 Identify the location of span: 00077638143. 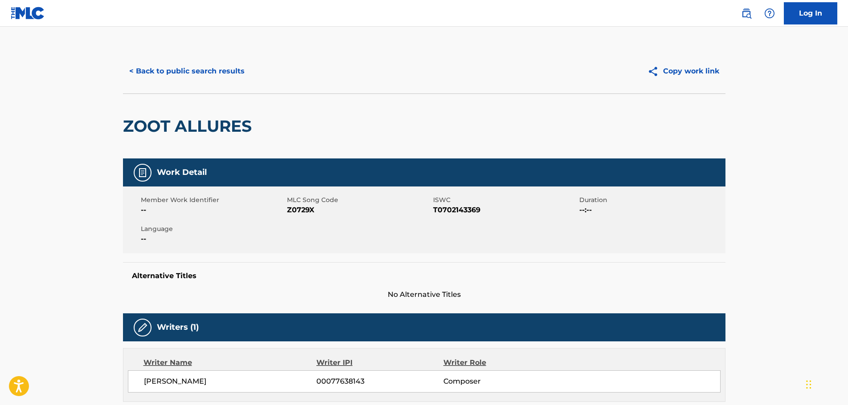
(380, 382).